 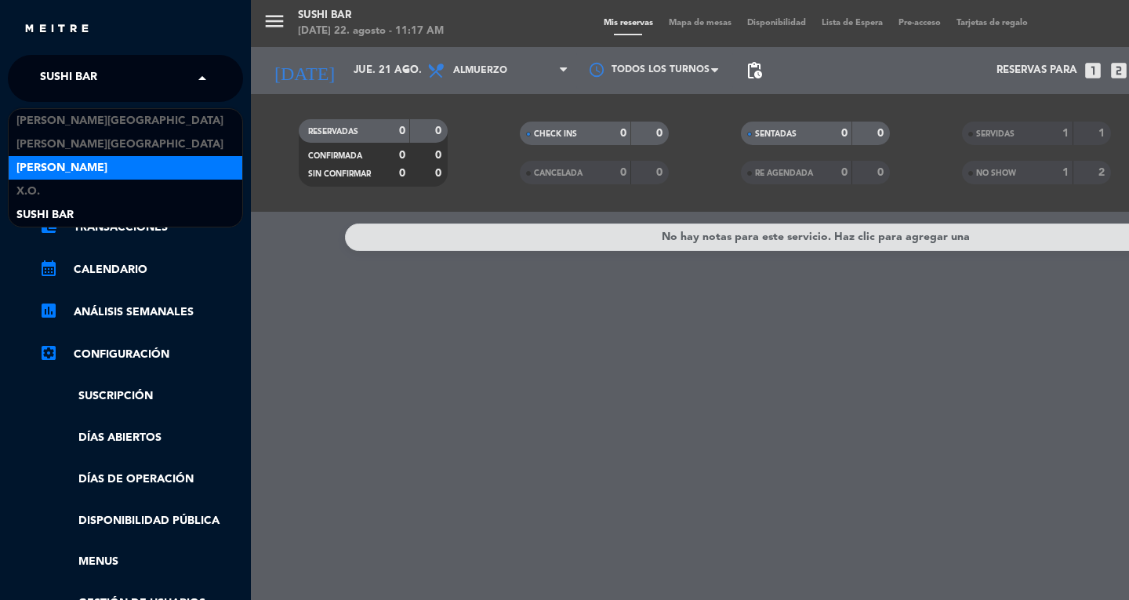 What do you see at coordinates (141, 396) in the screenshot?
I see `a: Suscripción` at bounding box center [141, 396].